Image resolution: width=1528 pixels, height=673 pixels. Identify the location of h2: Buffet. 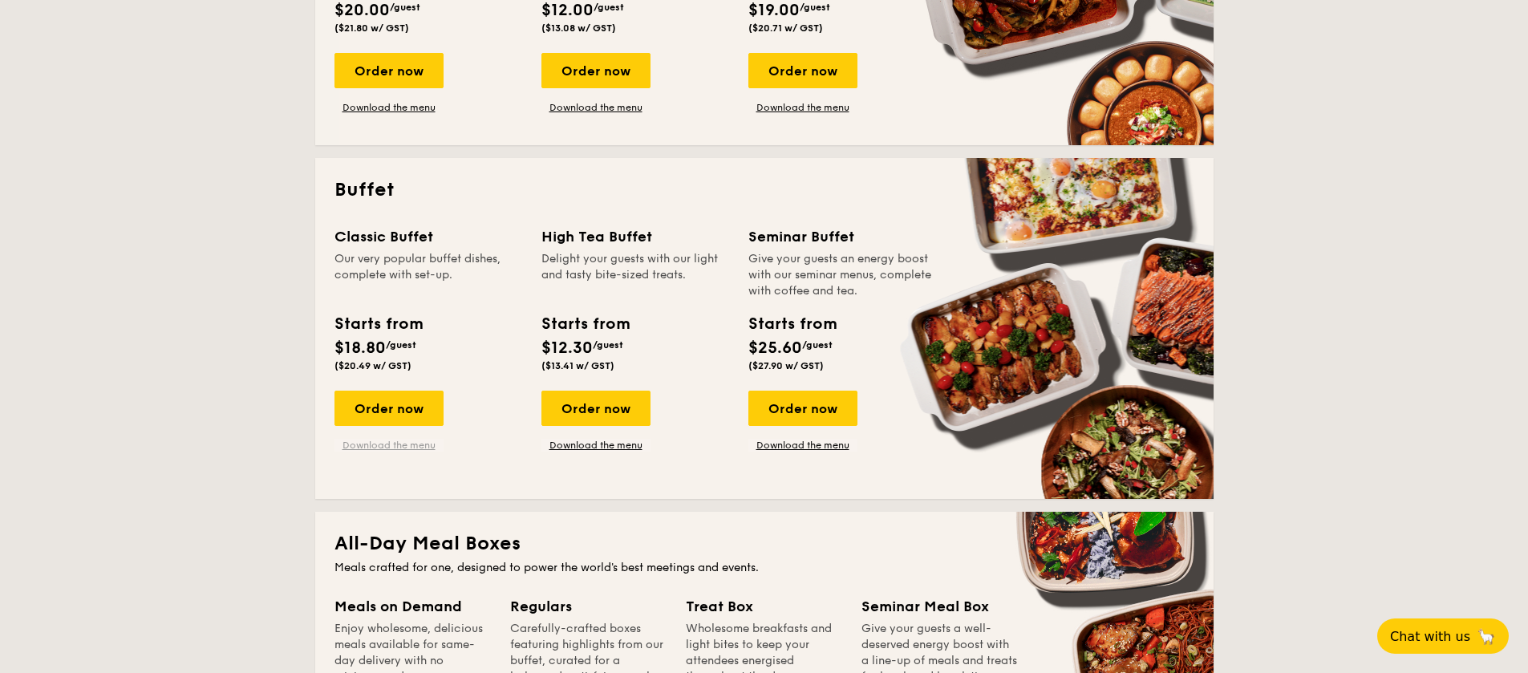
(764, 190).